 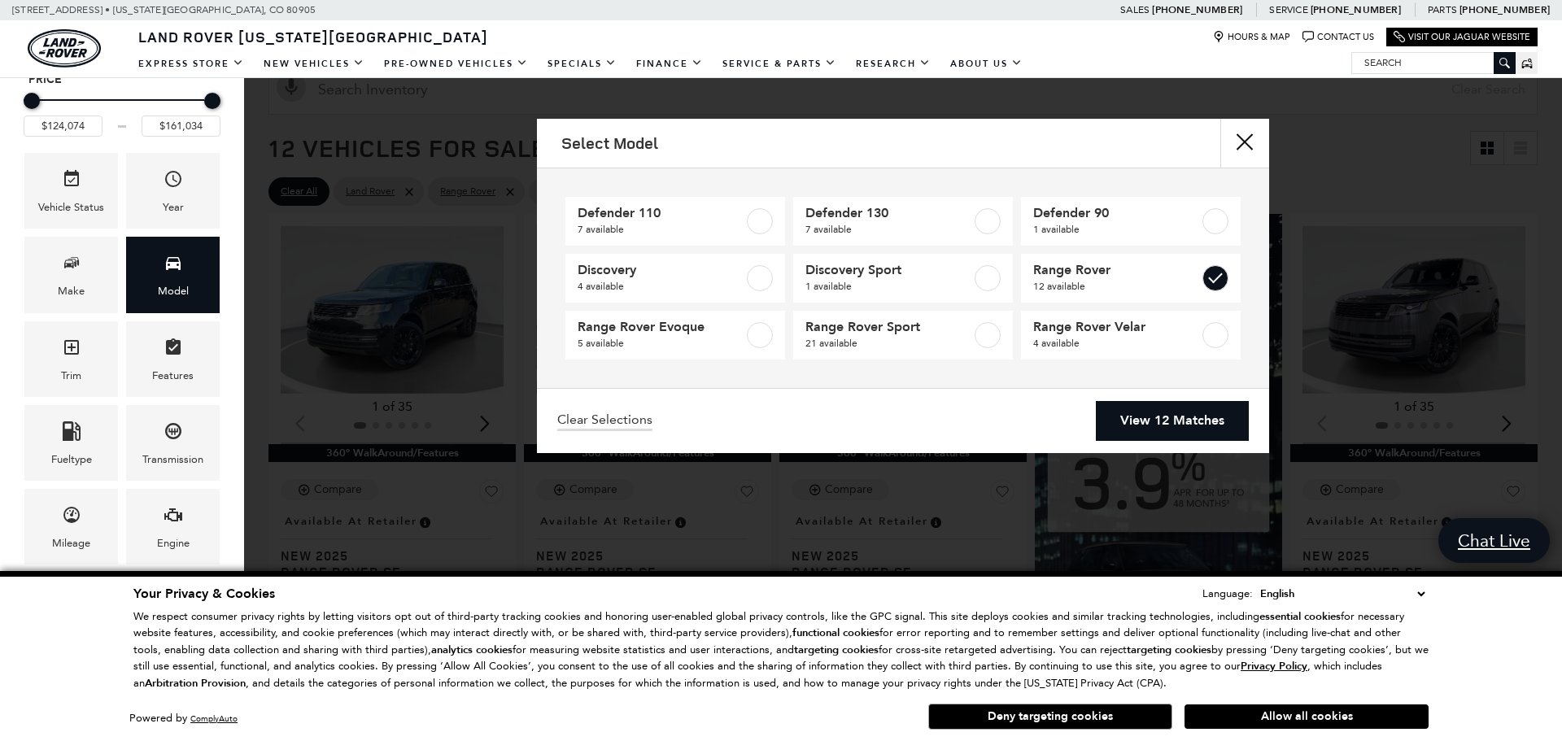 What do you see at coordinates (72, 350) in the screenshot?
I see `span: Trim` at bounding box center [72, 350].